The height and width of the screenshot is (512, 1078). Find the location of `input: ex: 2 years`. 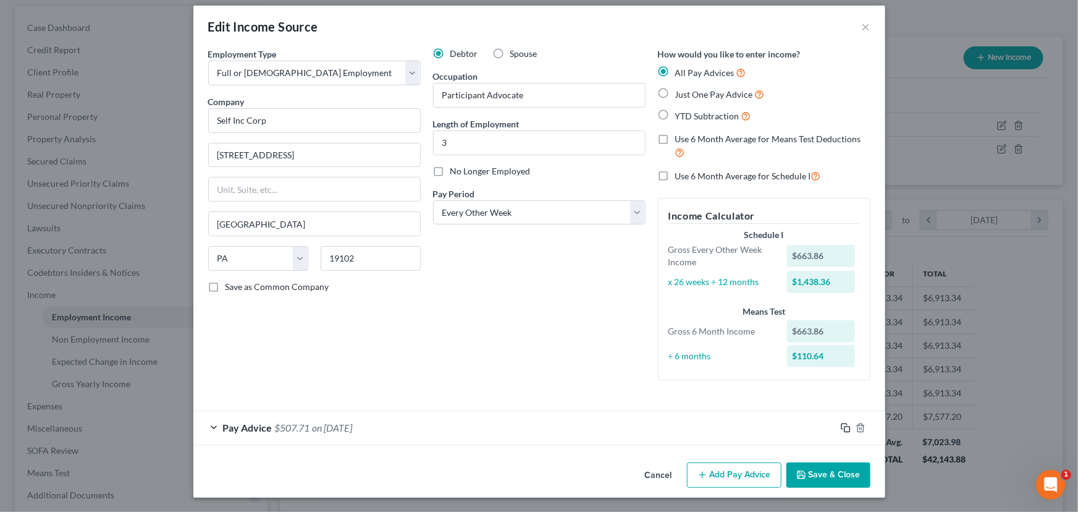

input: ex: 2 years is located at coordinates (539, 143).